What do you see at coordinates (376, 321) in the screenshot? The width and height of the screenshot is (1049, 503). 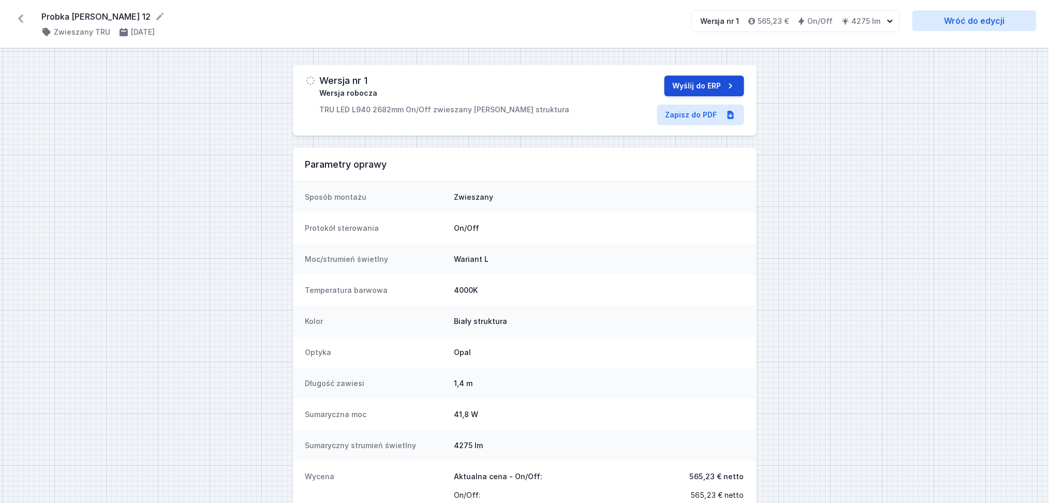 I see `dt: Kolor` at bounding box center [376, 321].